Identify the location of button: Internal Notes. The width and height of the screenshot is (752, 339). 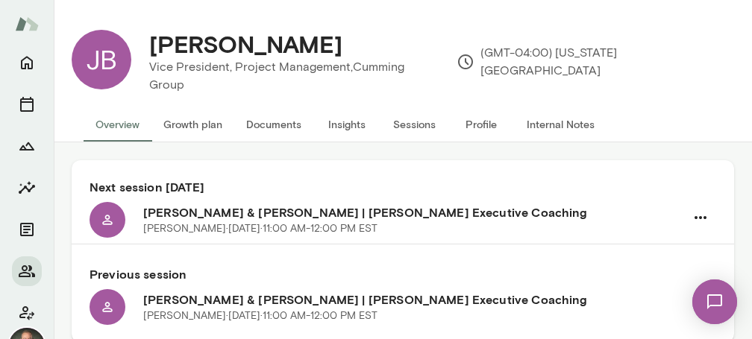
(560, 124).